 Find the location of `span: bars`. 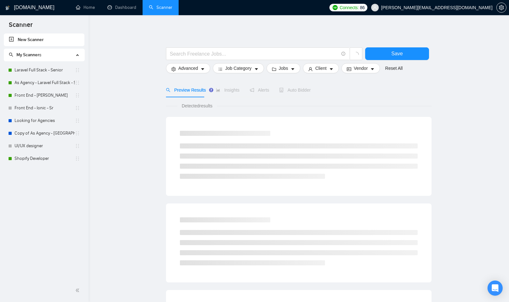

span: bars is located at coordinates (221, 69).